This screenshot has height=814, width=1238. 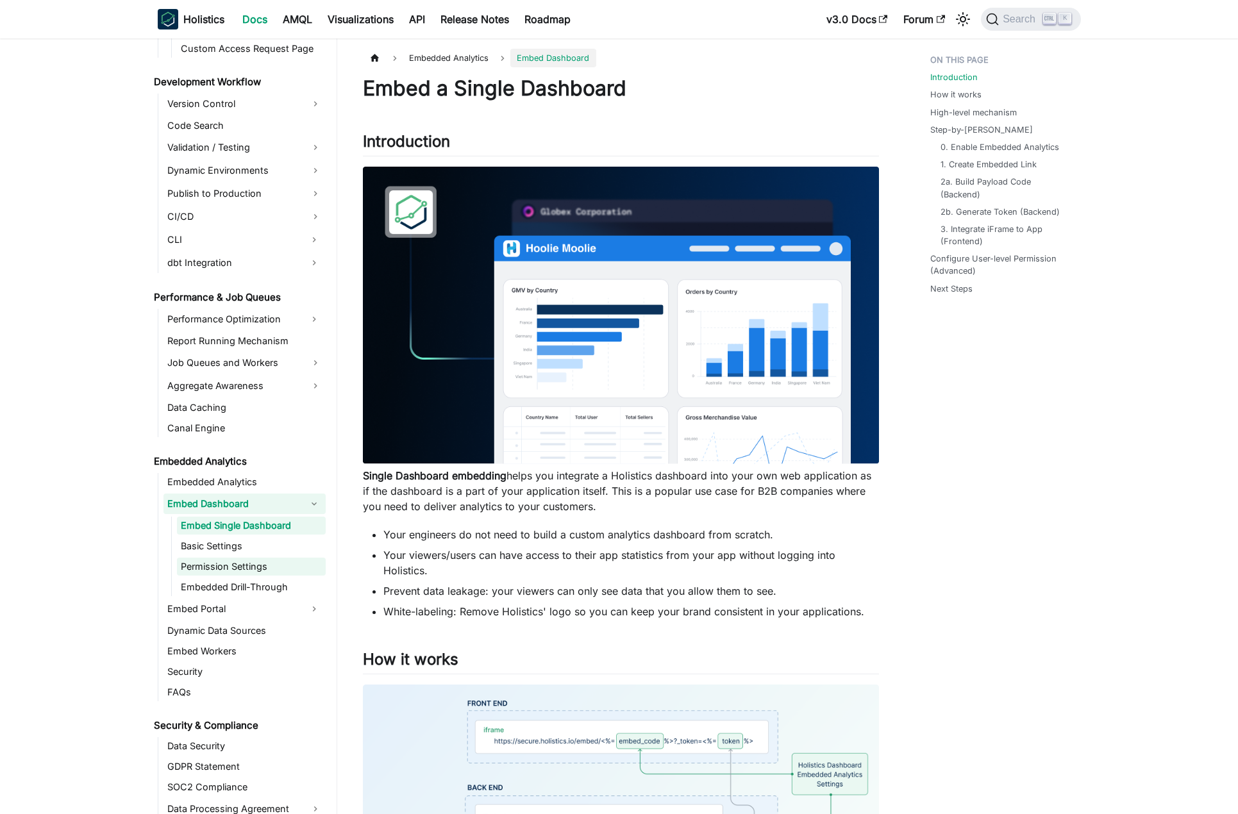 I want to click on a: Aggregate Awareness, so click(x=244, y=386).